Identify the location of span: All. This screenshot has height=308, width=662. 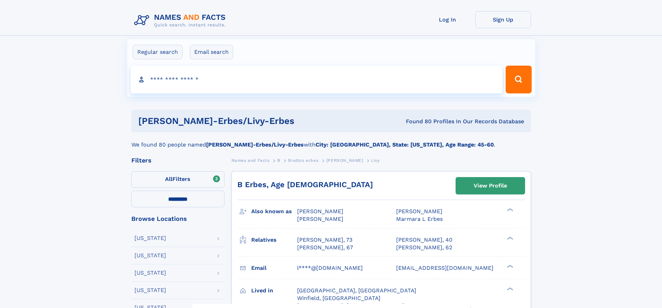
(169, 179).